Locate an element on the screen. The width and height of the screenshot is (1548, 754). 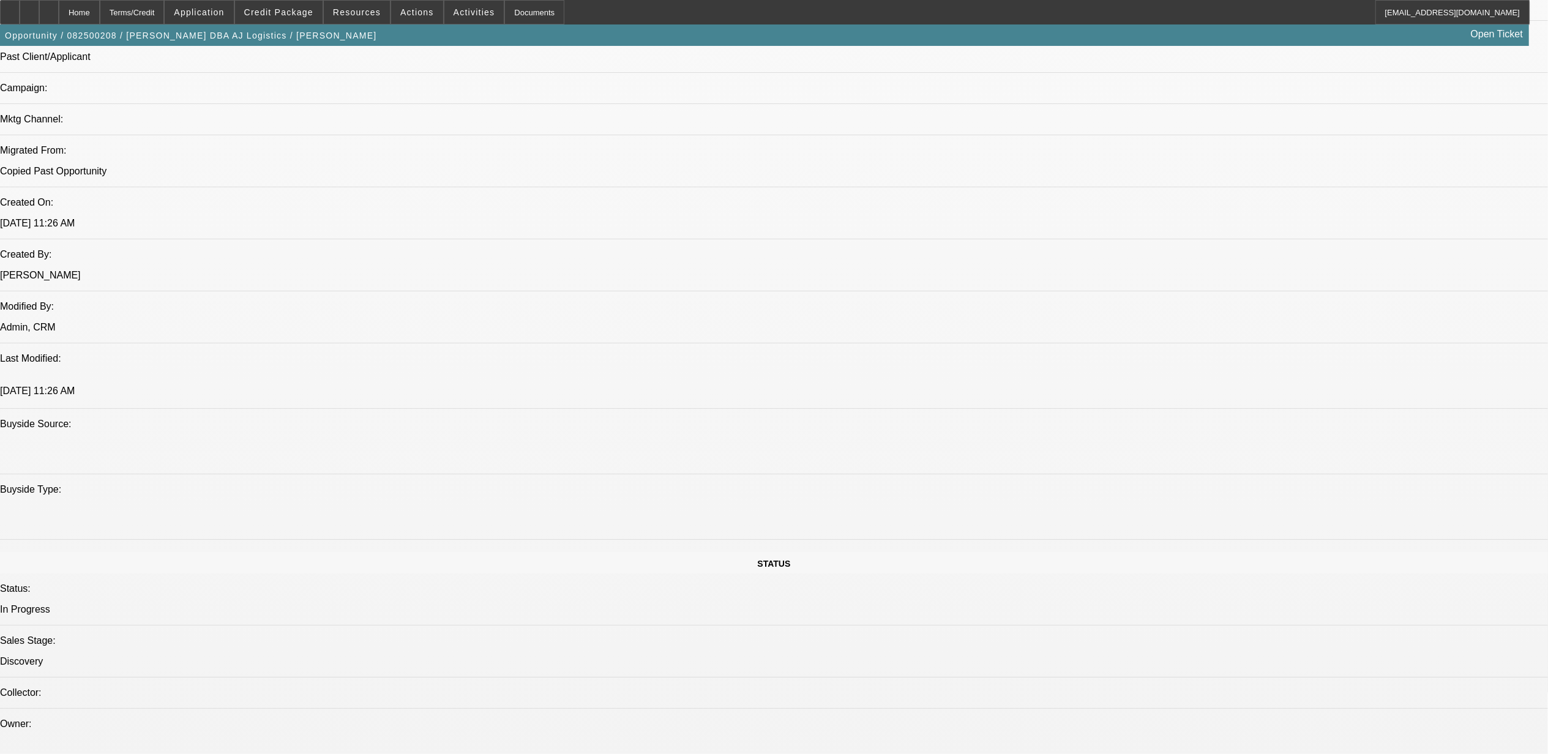
span: STATUS is located at coordinates (774, 564).